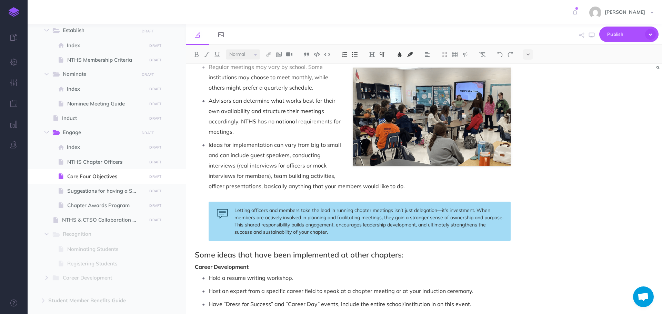  Describe the element at coordinates (103, 118) in the screenshot. I see `span: Induct` at that location.